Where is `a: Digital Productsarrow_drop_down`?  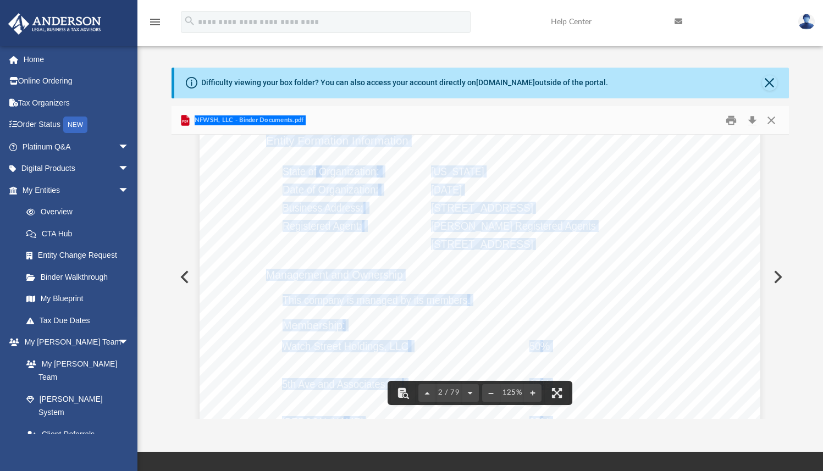 a: Digital Productsarrow_drop_down is located at coordinates (76, 169).